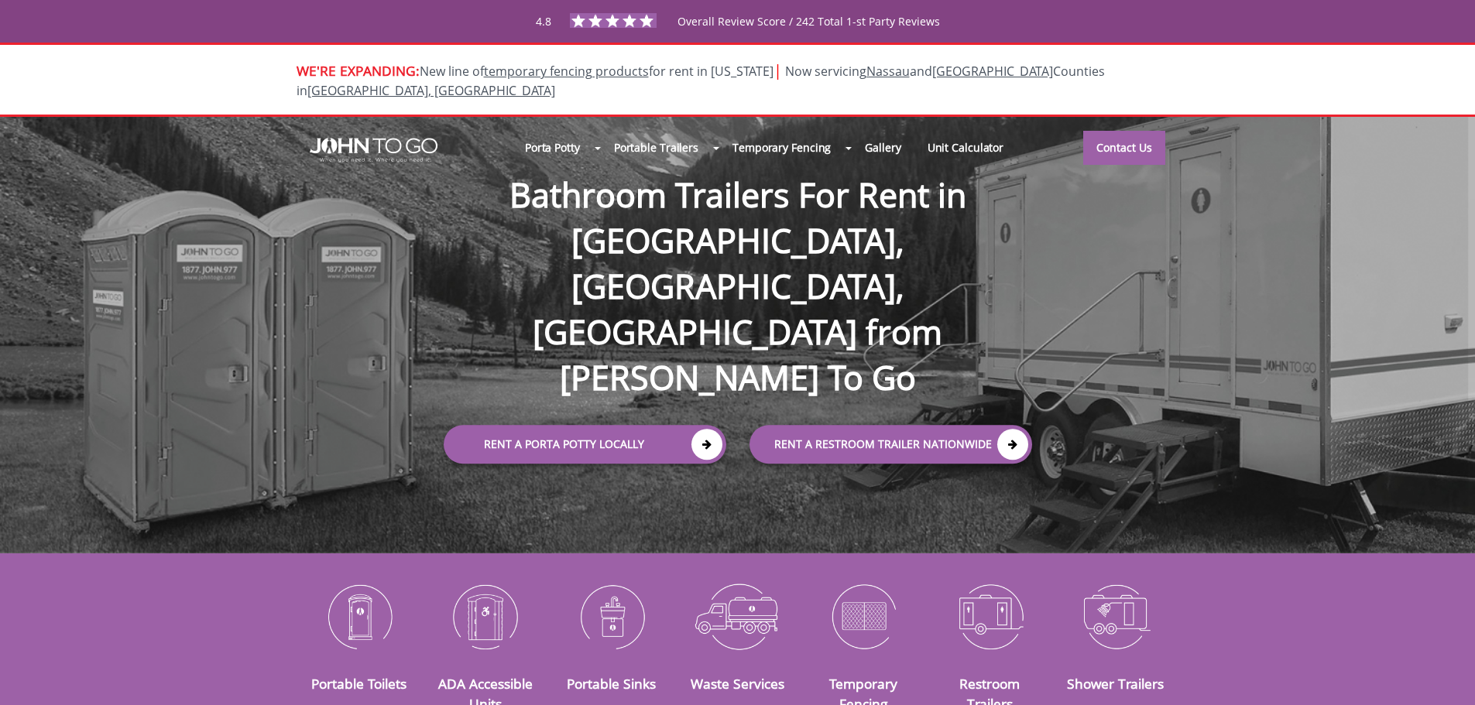 This screenshot has width=1475, height=705. Describe the element at coordinates (359, 616) in the screenshot. I see `img: Portable-Toilets-icon_N.png` at that location.